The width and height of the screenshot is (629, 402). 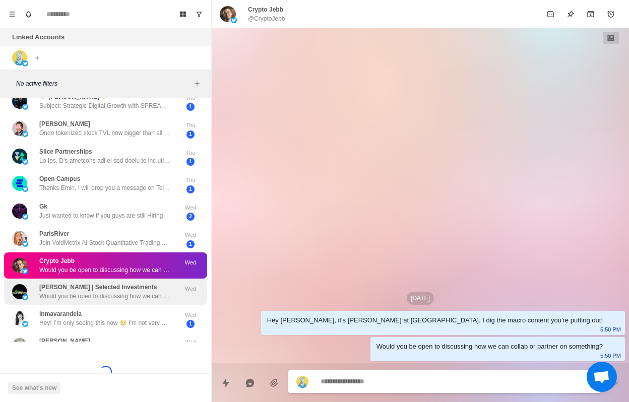 What do you see at coordinates (34, 388) in the screenshot?
I see `button: See what's new` at bounding box center [34, 388].